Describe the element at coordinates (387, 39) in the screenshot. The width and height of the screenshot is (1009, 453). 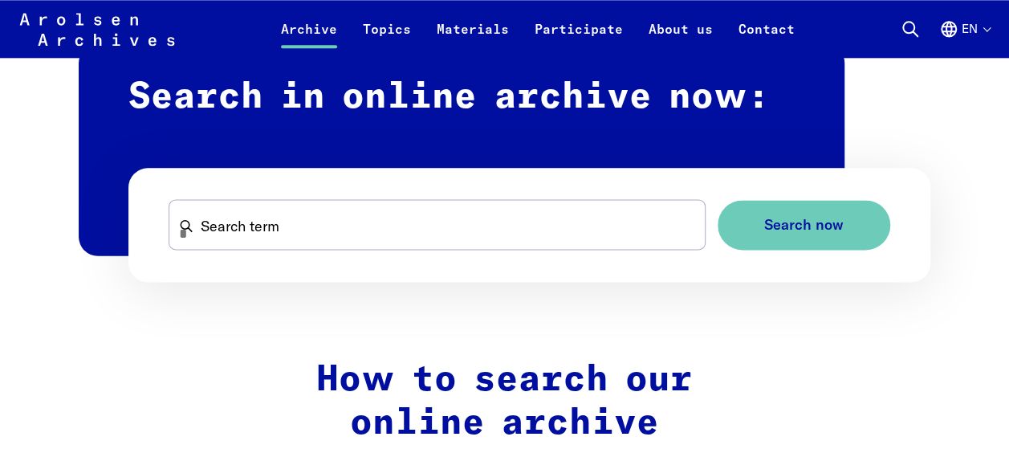
I see `a: Topics` at that location.